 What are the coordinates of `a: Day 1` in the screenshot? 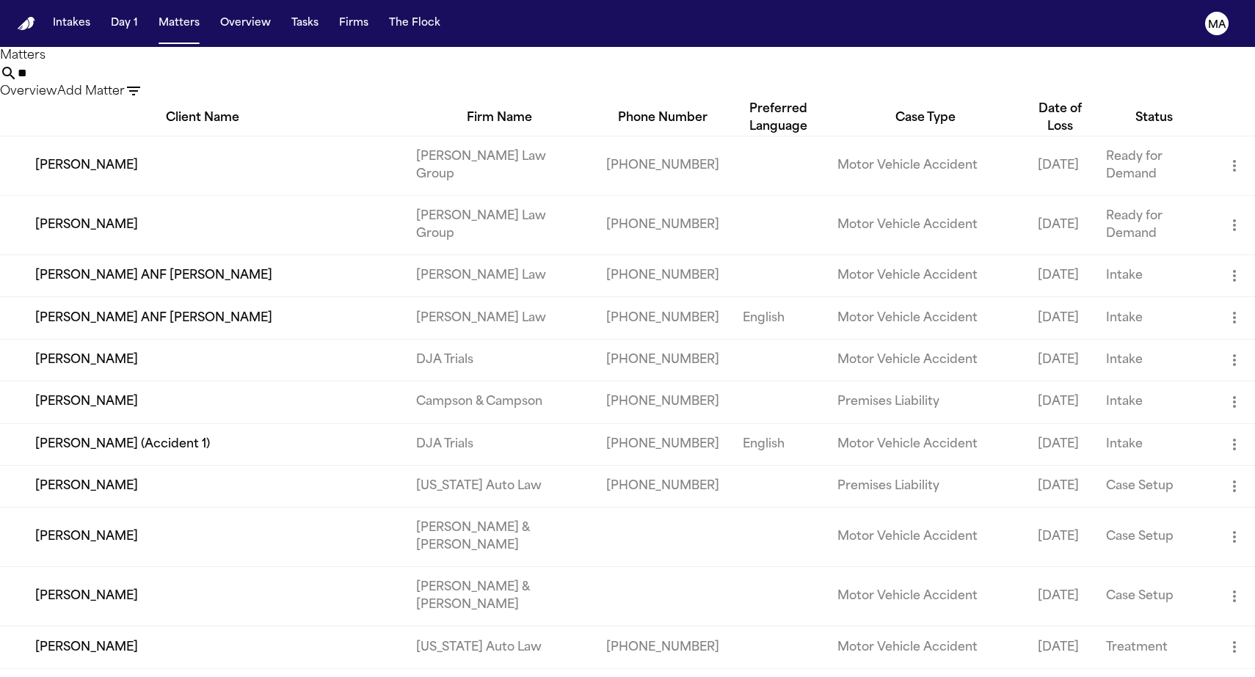 It's located at (124, 23).